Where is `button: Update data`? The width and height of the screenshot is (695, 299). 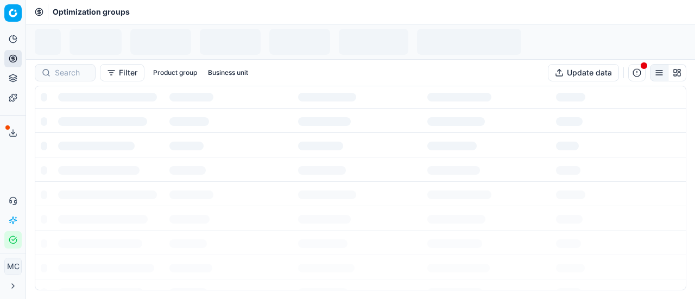 button: Update data is located at coordinates (583, 73).